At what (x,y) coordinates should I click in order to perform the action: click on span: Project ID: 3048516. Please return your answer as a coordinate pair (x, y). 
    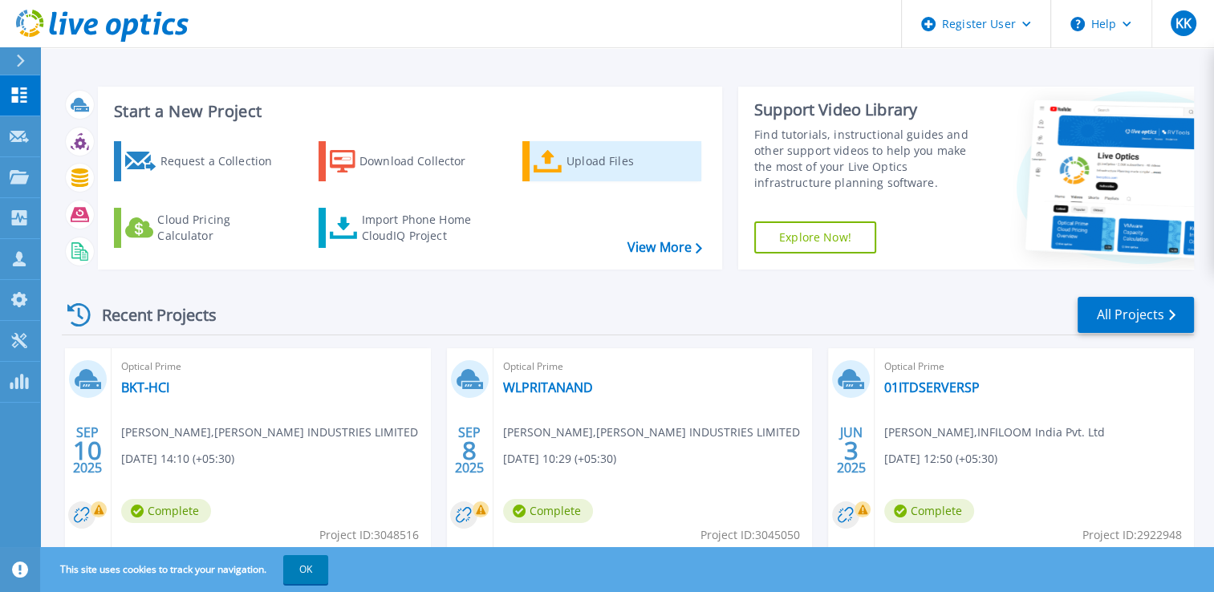
    Looking at the image, I should click on (369, 535).